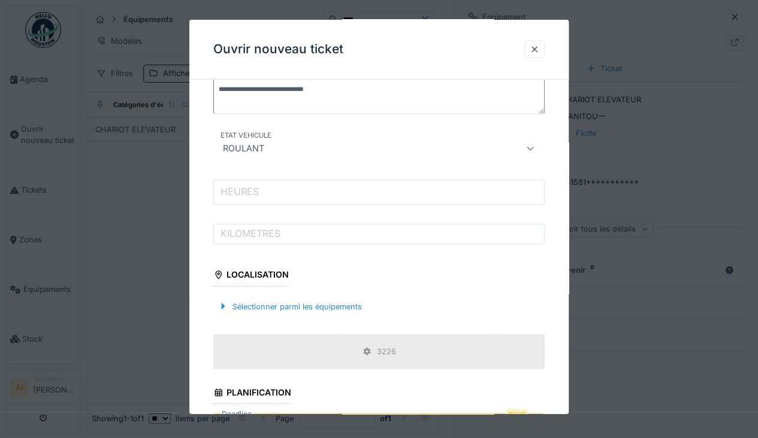  I want to click on div: Localisation, so click(251, 276).